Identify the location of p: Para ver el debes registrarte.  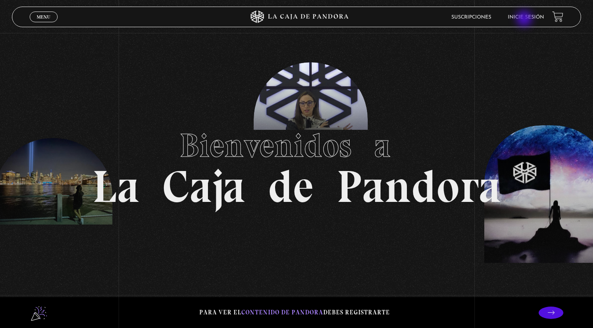
(294, 312).